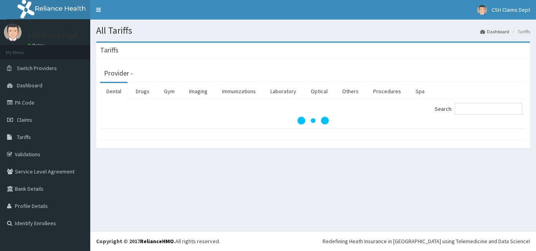 The width and height of the screenshot is (536, 251). What do you see at coordinates (478, 109) in the screenshot?
I see `label: Search:` at bounding box center [478, 109].